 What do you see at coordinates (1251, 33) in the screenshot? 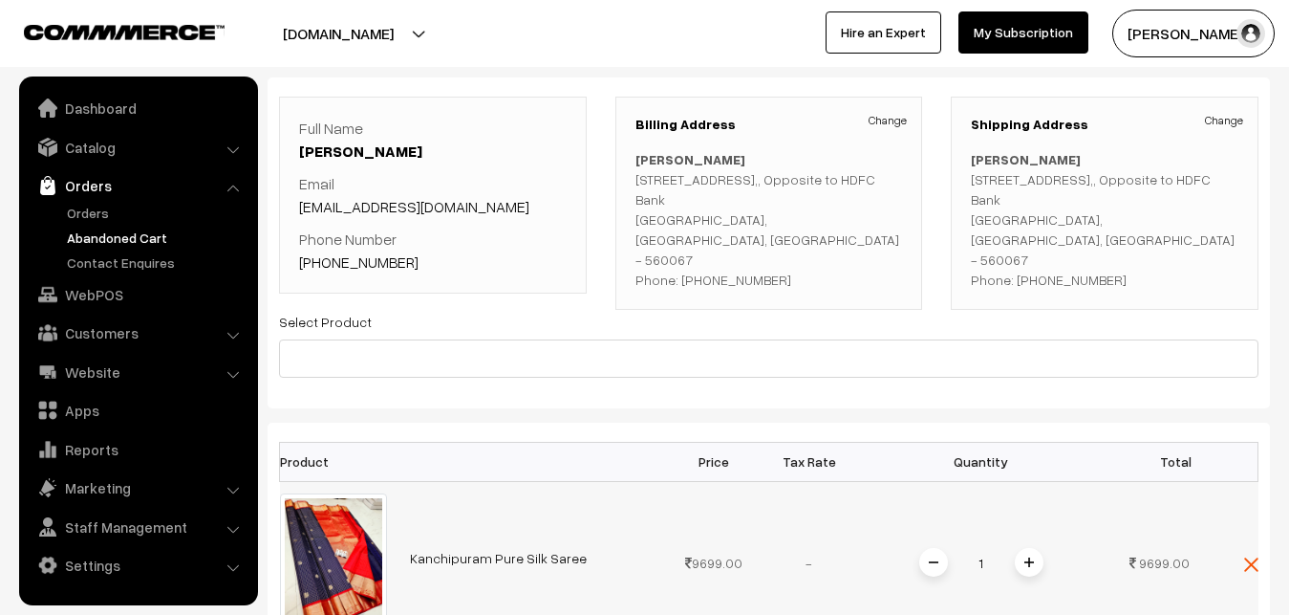
I see `img: user` at bounding box center [1251, 33].